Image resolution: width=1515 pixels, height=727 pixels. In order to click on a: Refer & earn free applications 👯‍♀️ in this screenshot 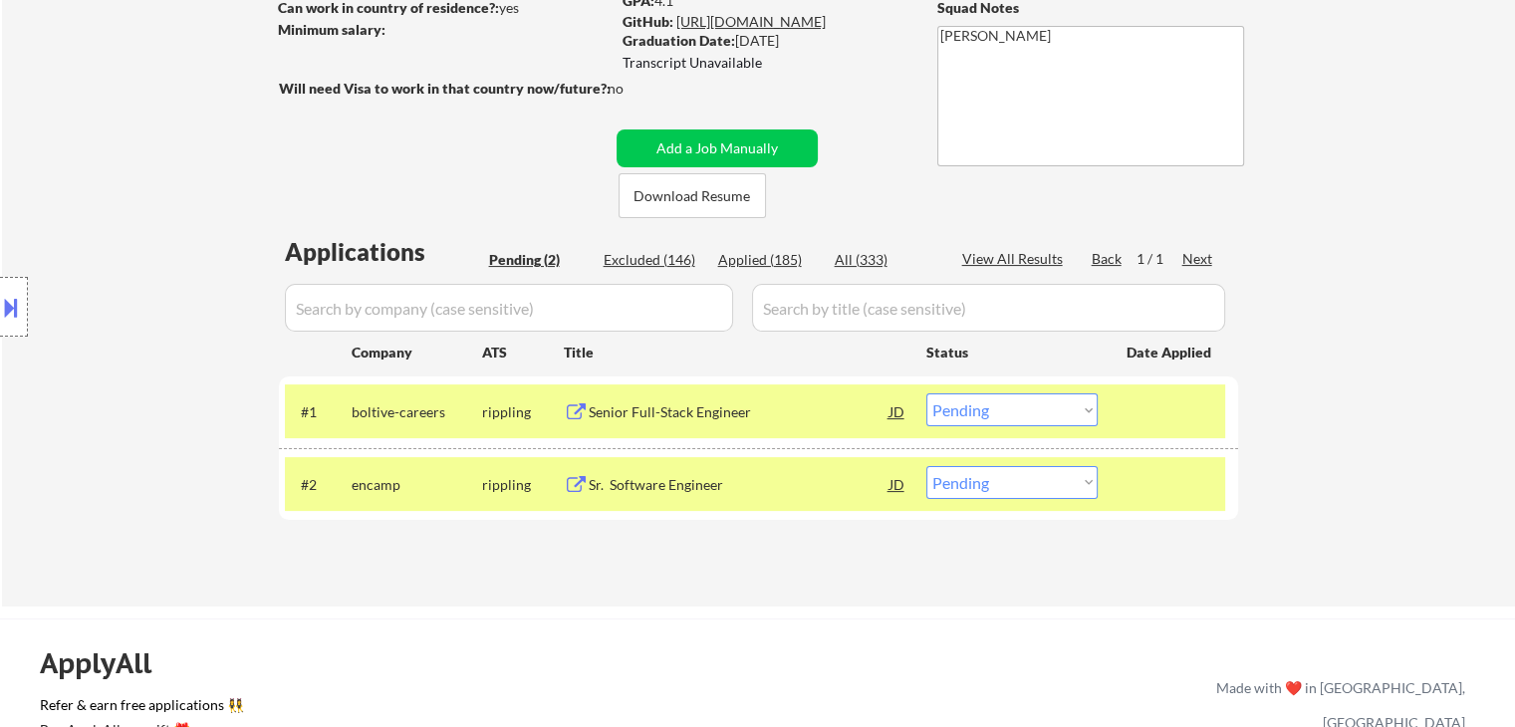, I will do `click(419, 708)`.